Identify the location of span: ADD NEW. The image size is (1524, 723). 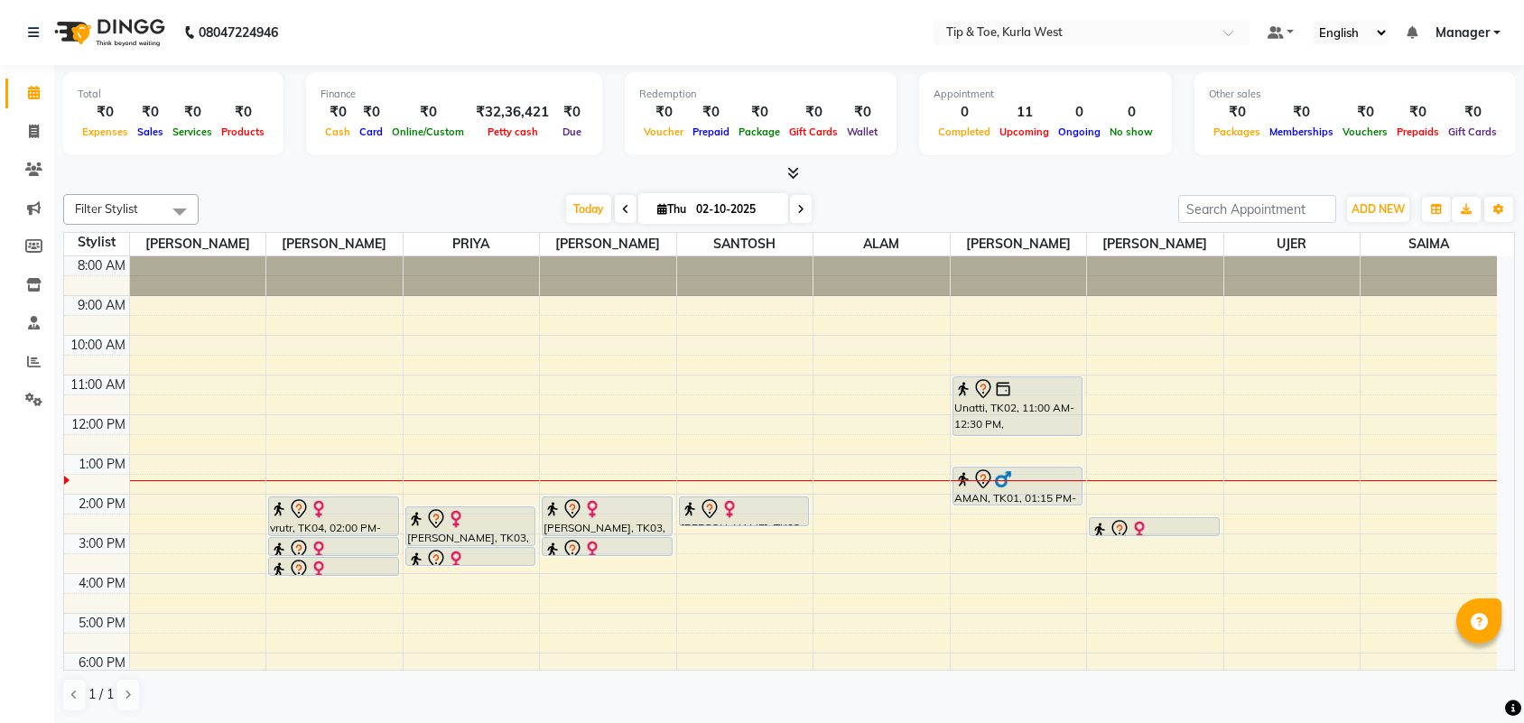
(1377, 209).